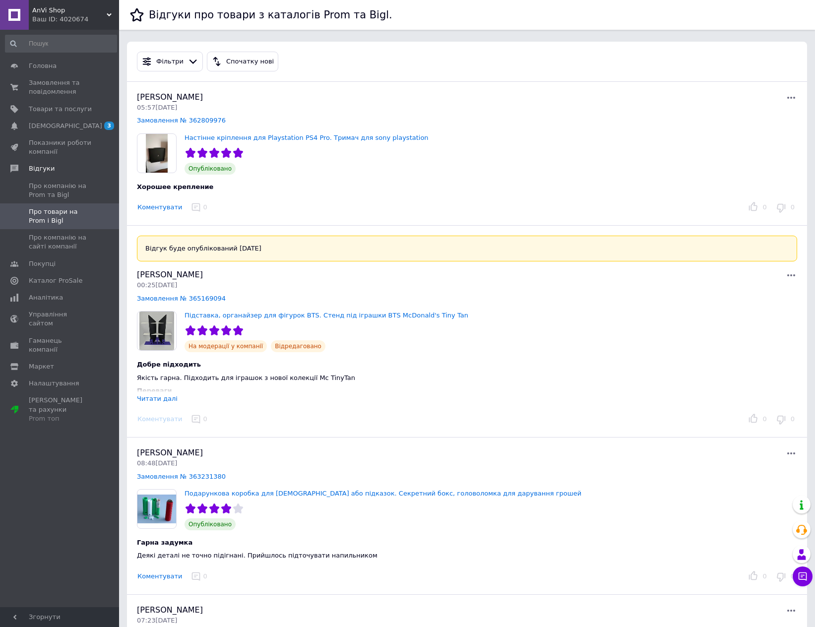 This screenshot has width=815, height=627. I want to click on span: Добре підходить, so click(169, 364).